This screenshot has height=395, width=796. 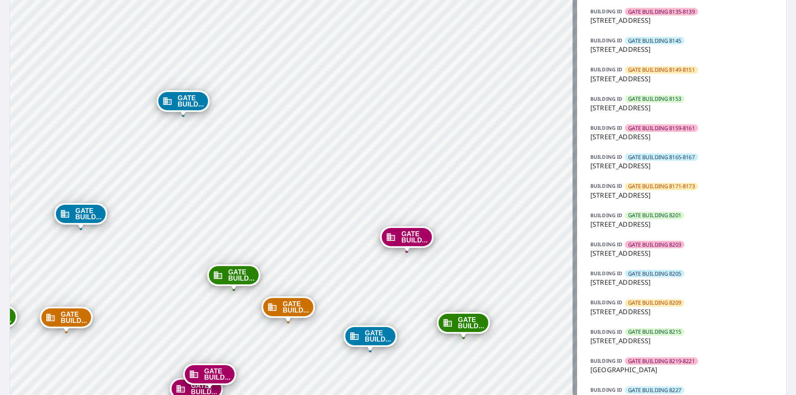 I want to click on span: GATE BUILDING 8171-8173, so click(x=662, y=186).